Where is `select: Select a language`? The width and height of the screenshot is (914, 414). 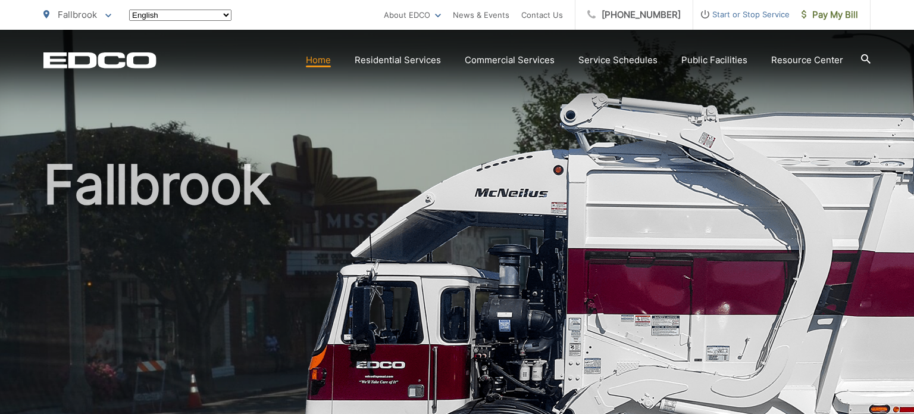
select: Select a language is located at coordinates (180, 15).